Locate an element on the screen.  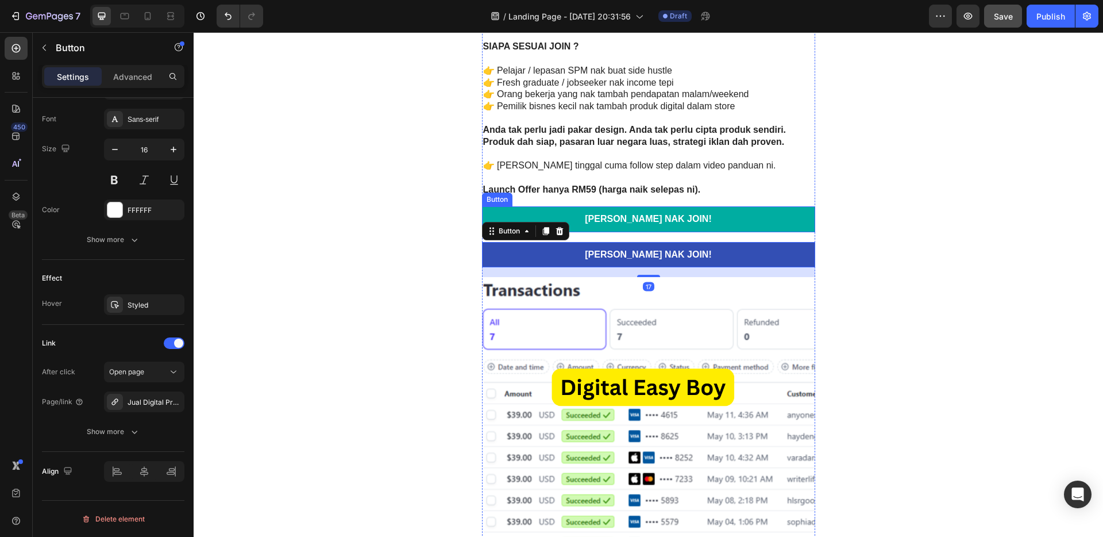
div: Align is located at coordinates (58, 471).